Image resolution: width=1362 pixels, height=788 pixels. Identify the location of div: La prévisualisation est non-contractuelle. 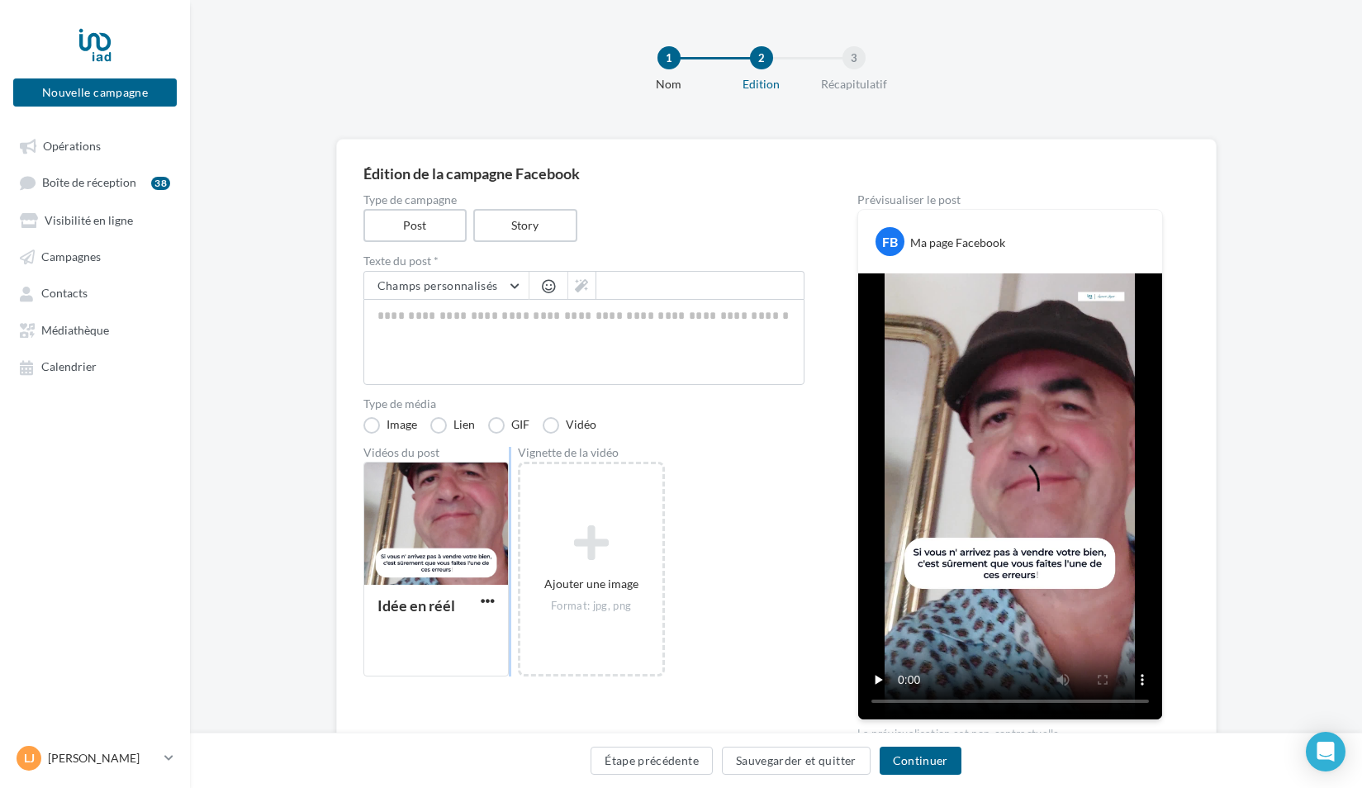
(1010, 731).